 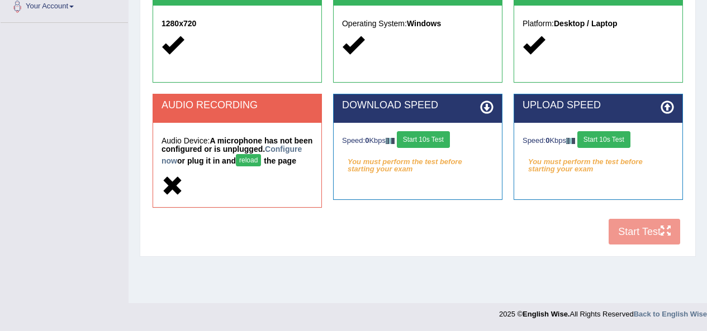 I want to click on strong: A microphone has not been configured or is unplugged. or plug it in and the page, so click(x=237, y=151).